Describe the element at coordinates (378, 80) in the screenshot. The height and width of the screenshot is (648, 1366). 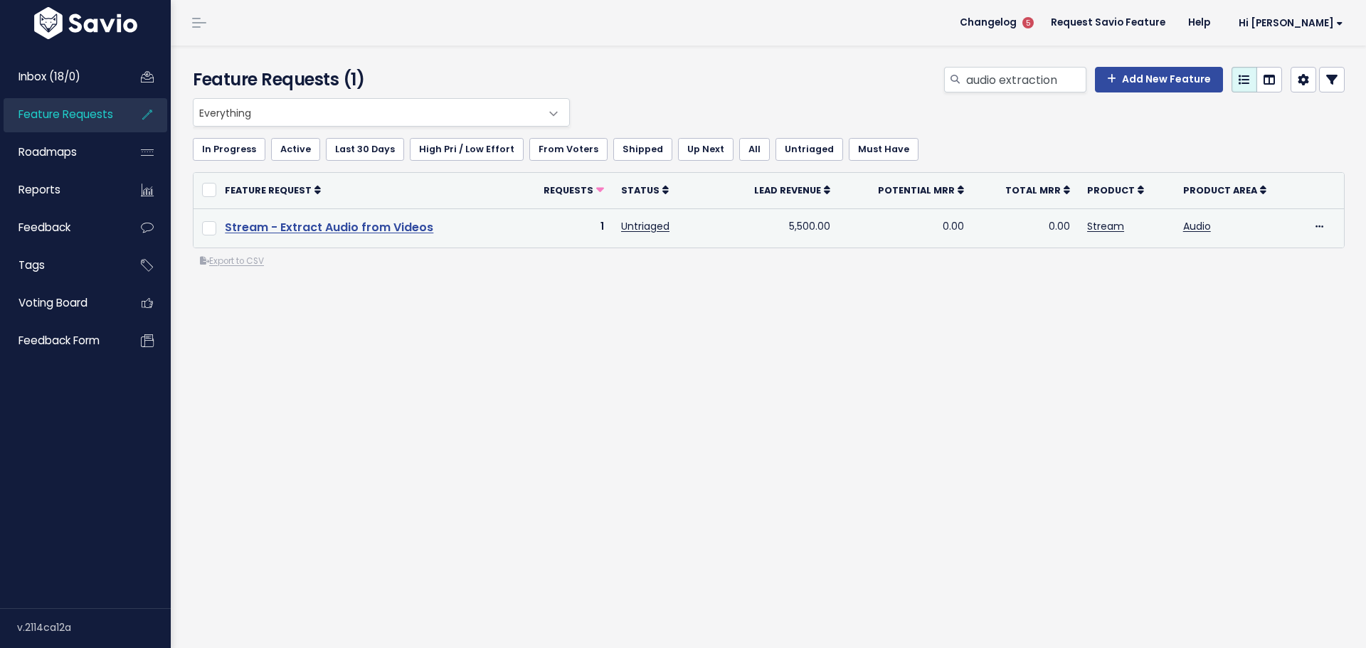
I see `h4: Feature Requests (1)` at that location.